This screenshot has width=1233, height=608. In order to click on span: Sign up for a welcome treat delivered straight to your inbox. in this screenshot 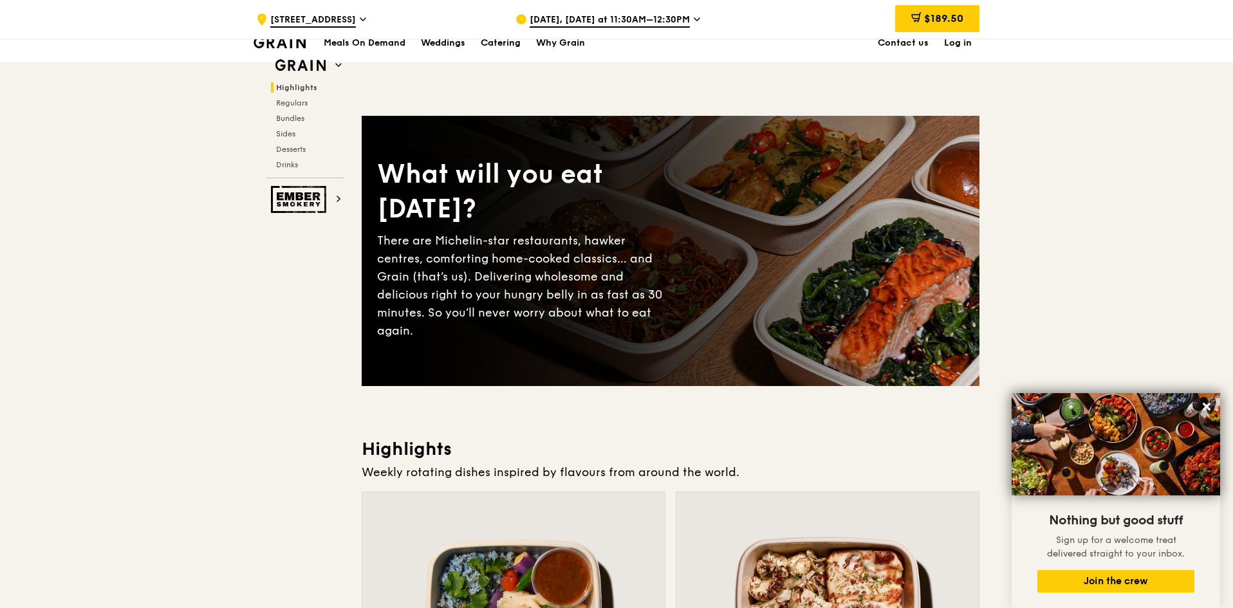, I will do `click(1115, 547)`.